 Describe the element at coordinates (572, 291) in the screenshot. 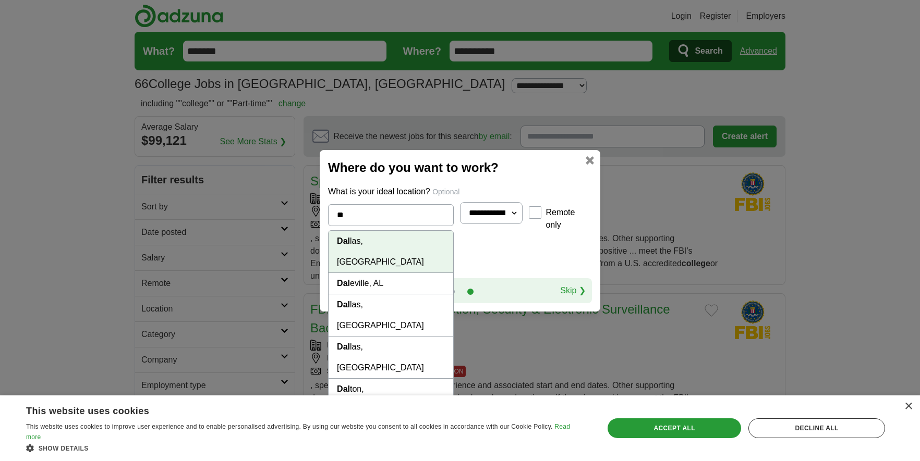

I see `a: Skip ❯` at that location.